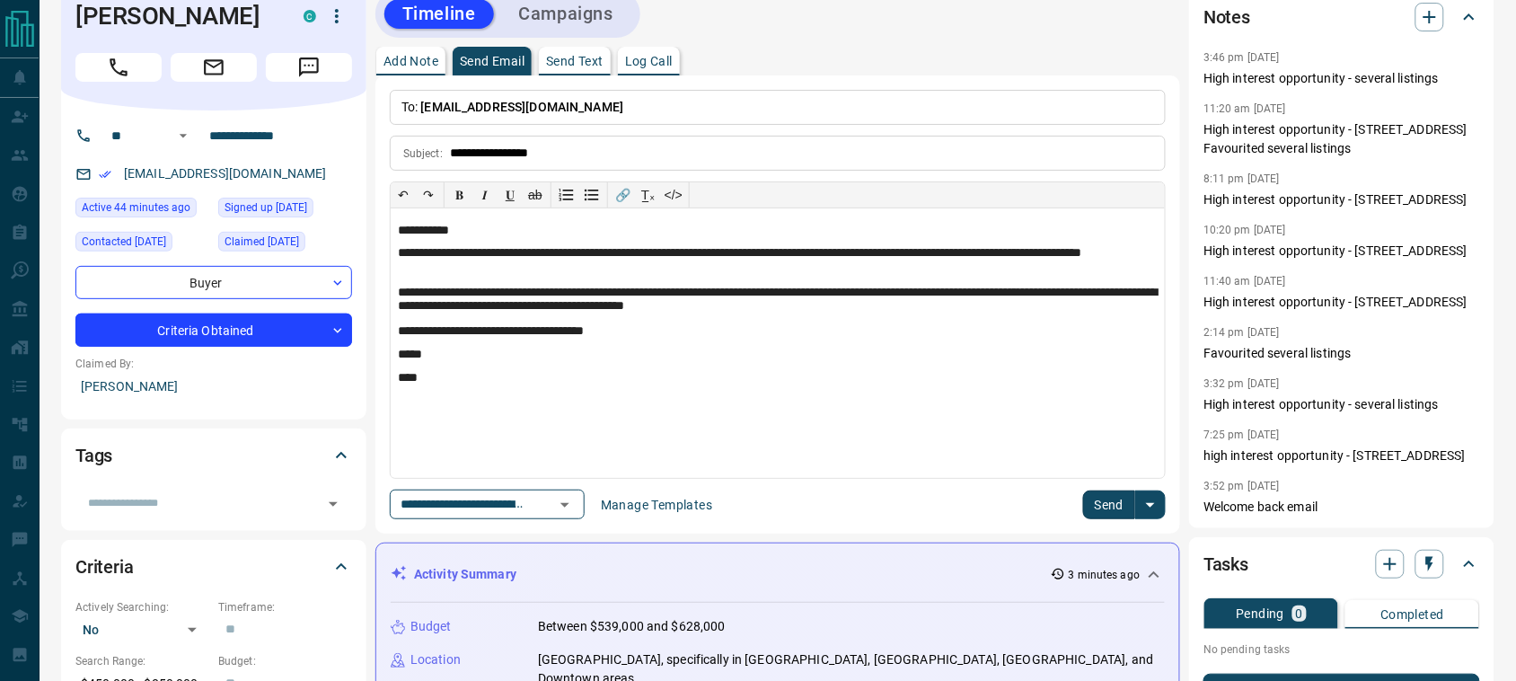 The height and width of the screenshot is (681, 1516). What do you see at coordinates (1261, 613) in the screenshot?
I see `p: Pending` at bounding box center [1261, 613].